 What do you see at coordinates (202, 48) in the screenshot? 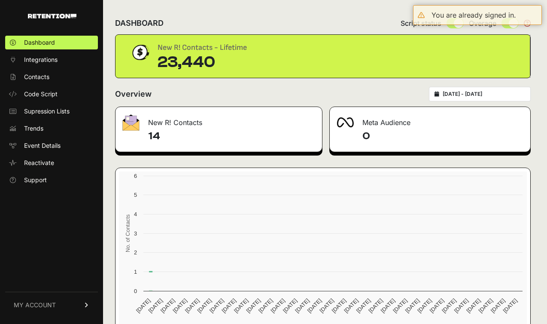
I see `div: New R! Contacts - Lifetime` at bounding box center [202, 48].